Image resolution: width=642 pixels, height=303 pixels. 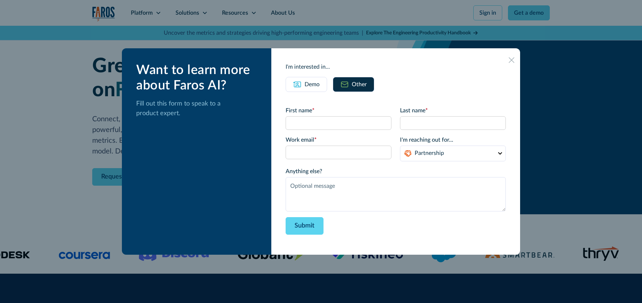 I want to click on input: Submit, so click(x=304, y=225).